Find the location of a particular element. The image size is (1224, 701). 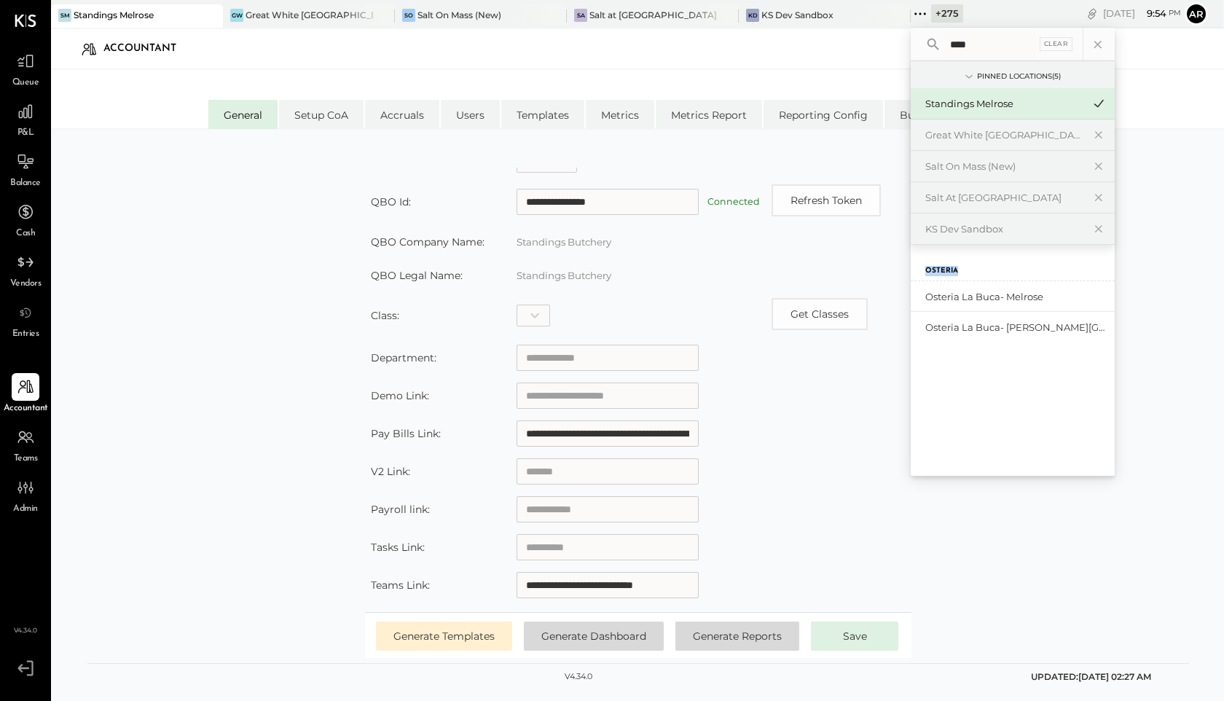

a: Admin is located at coordinates (26, 495).